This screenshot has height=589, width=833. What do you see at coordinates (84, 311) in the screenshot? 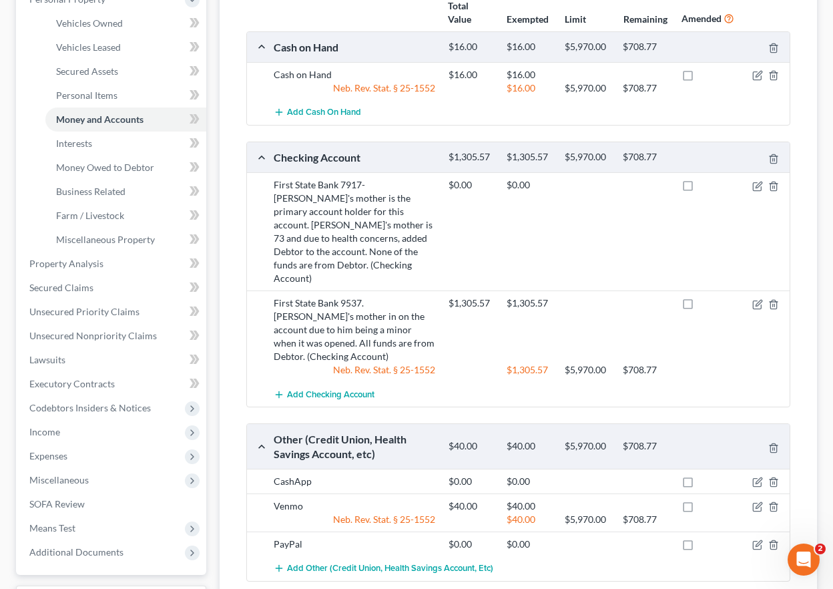
I see `span: Unsecured Priority Claims` at bounding box center [84, 311].